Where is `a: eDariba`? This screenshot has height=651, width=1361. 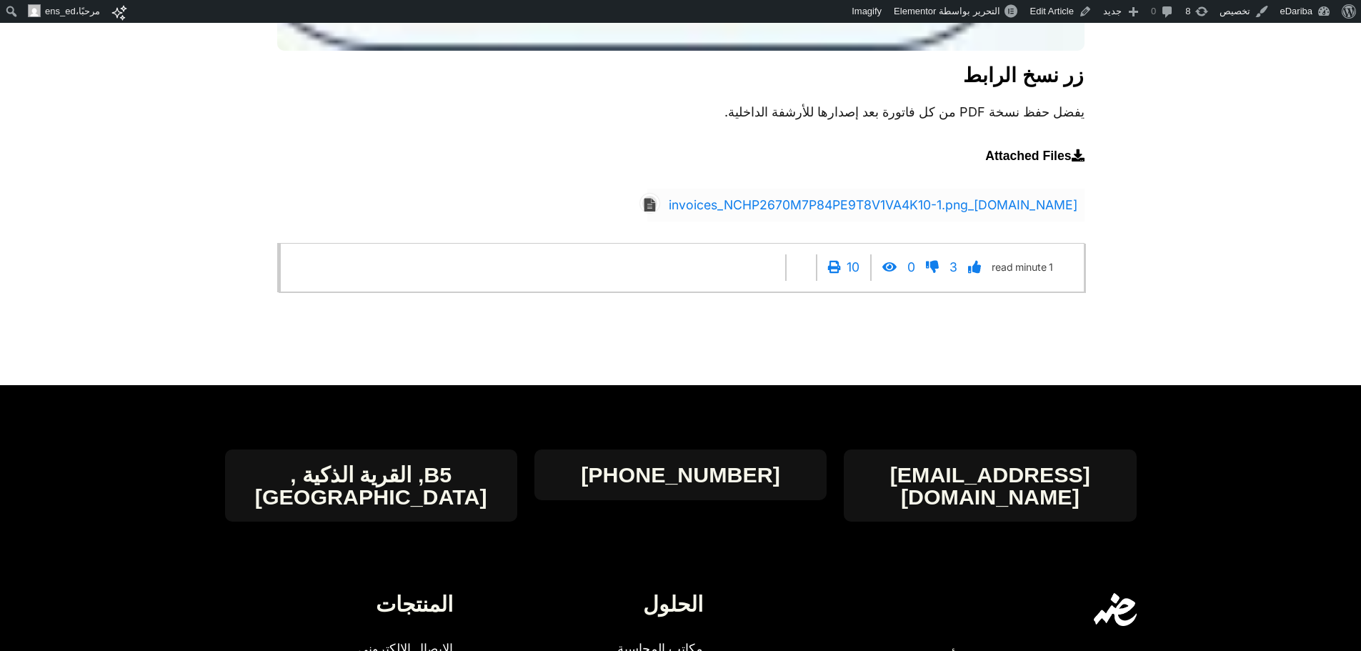
a: eDariba is located at coordinates (1115, 609).